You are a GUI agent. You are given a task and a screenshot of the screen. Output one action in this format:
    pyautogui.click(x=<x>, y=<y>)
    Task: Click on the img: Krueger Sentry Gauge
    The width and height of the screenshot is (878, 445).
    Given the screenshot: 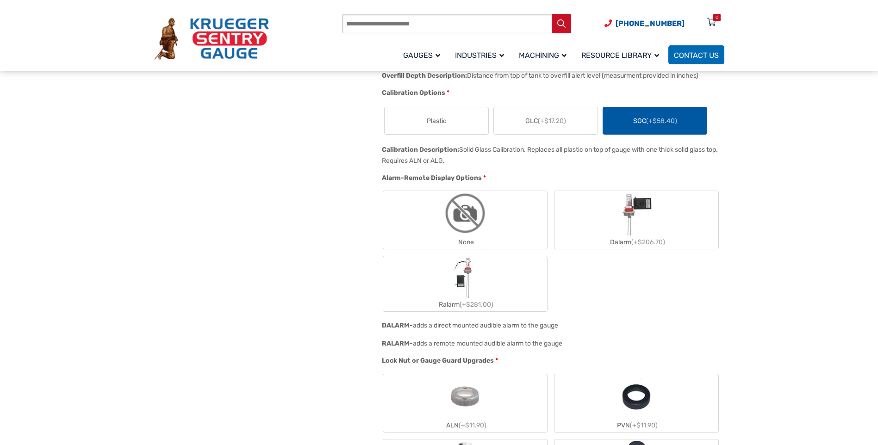 What is the action you would take?
    pyautogui.click(x=211, y=39)
    